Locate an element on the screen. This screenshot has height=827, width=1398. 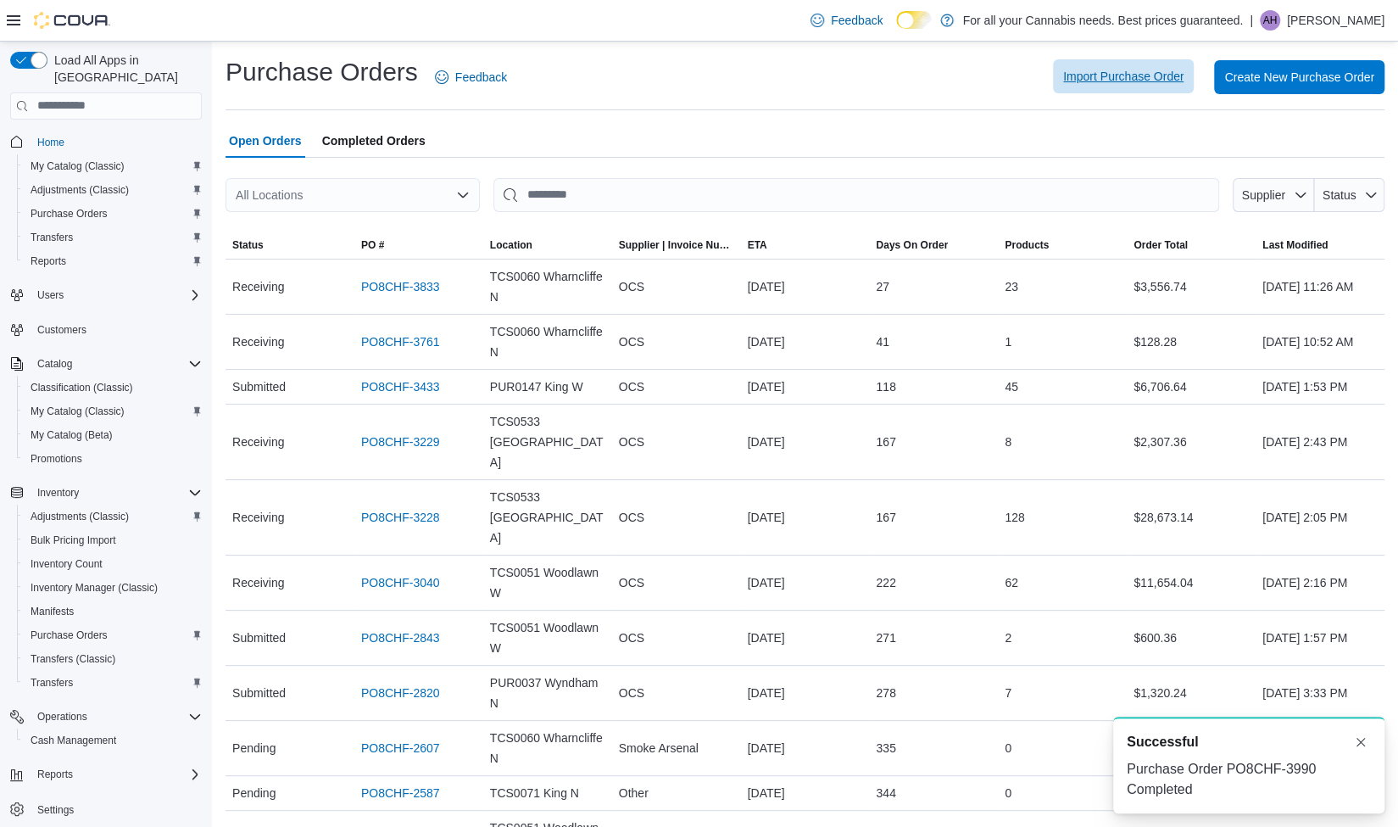
span: Dark Mode is located at coordinates (896, 29).